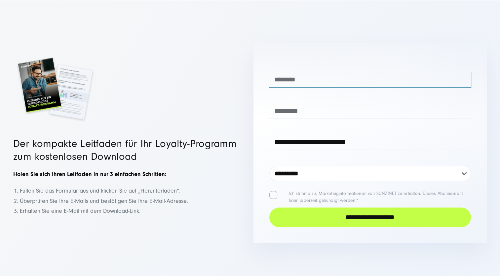  Describe the element at coordinates (133, 211) in the screenshot. I see `li: Erhalten Sie eine E-Mail mit dem Download-Link.` at that location.